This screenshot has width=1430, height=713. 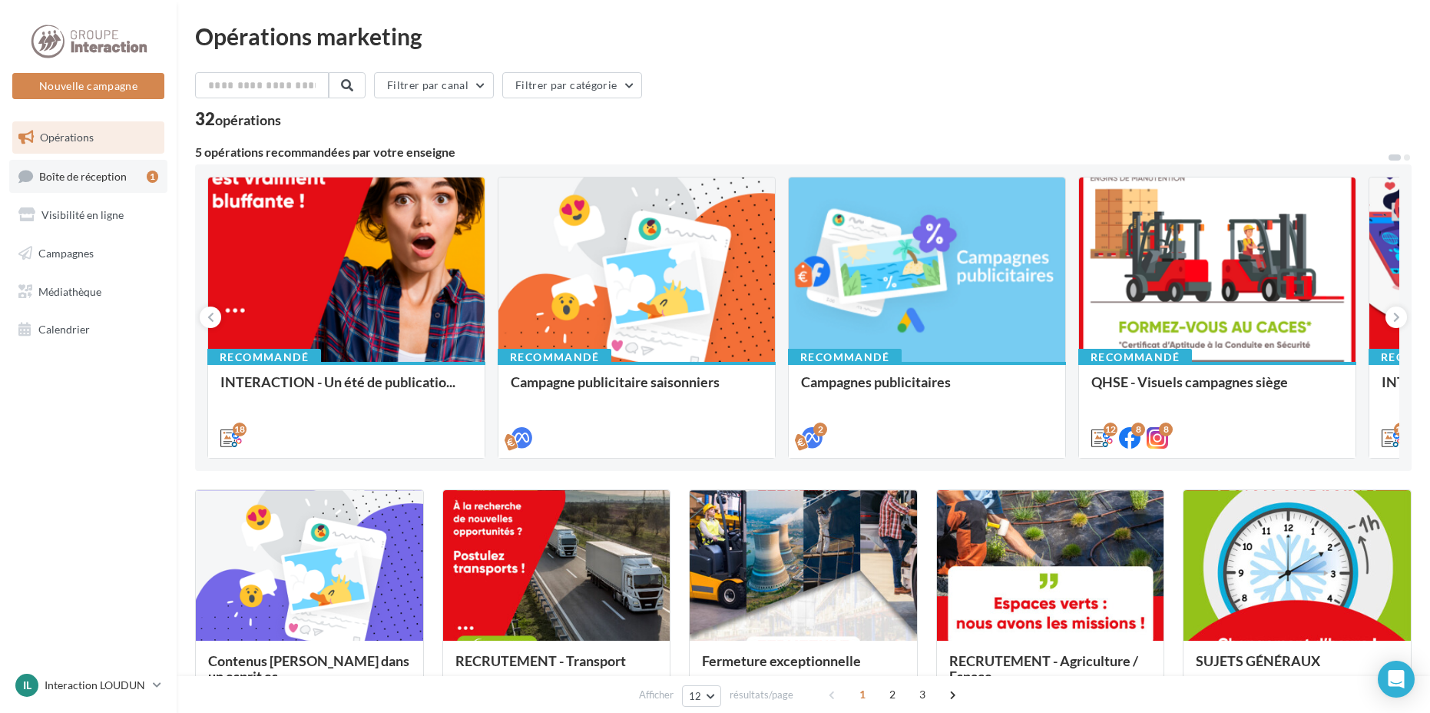 I want to click on span: 12, so click(x=695, y=696).